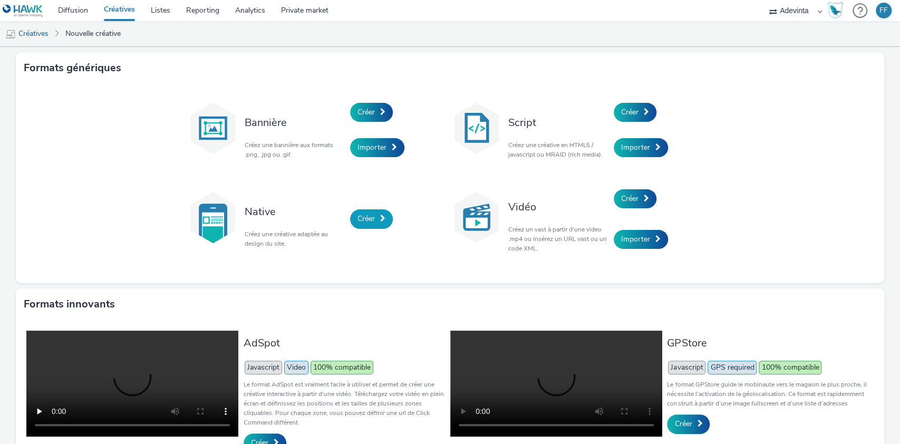 This screenshot has height=444, width=900. What do you see at coordinates (835, 11) in the screenshot?
I see `img: Hawk Academy` at bounding box center [835, 11].